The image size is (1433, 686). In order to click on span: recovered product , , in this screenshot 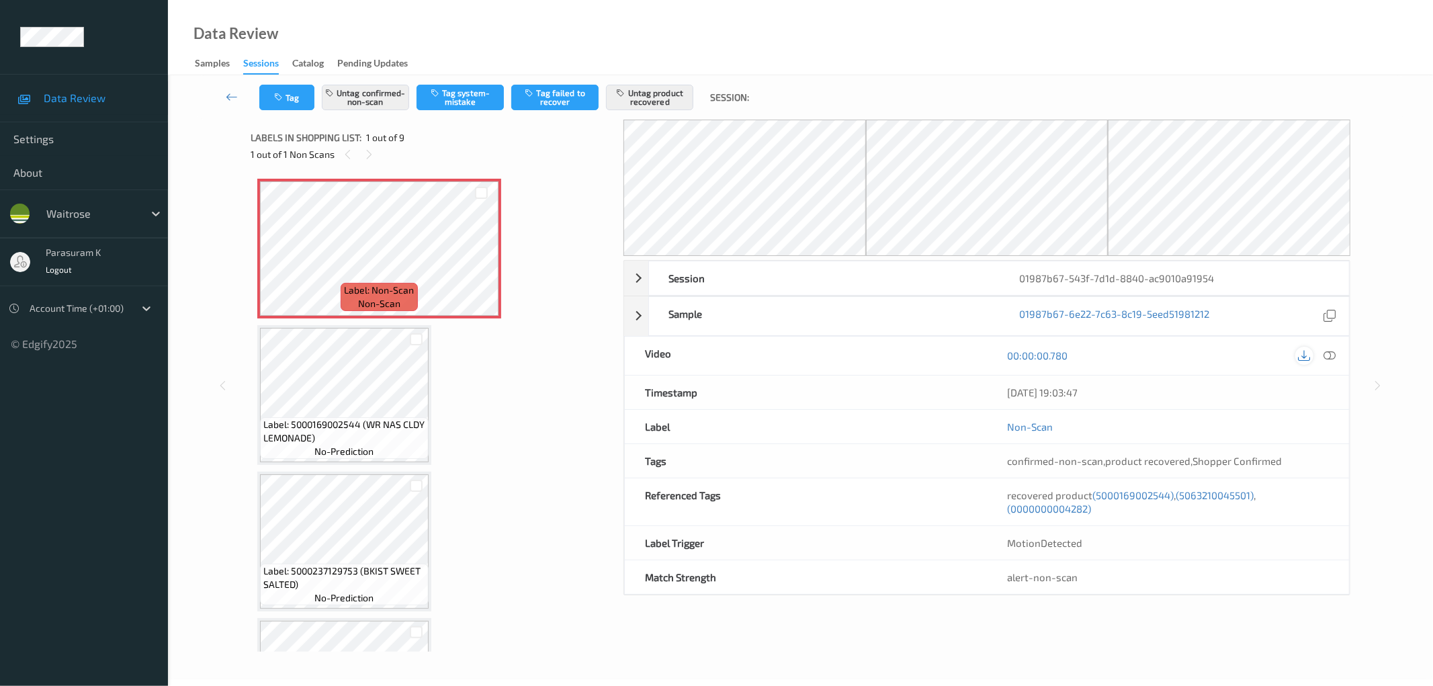, I will do `click(1131, 502)`.